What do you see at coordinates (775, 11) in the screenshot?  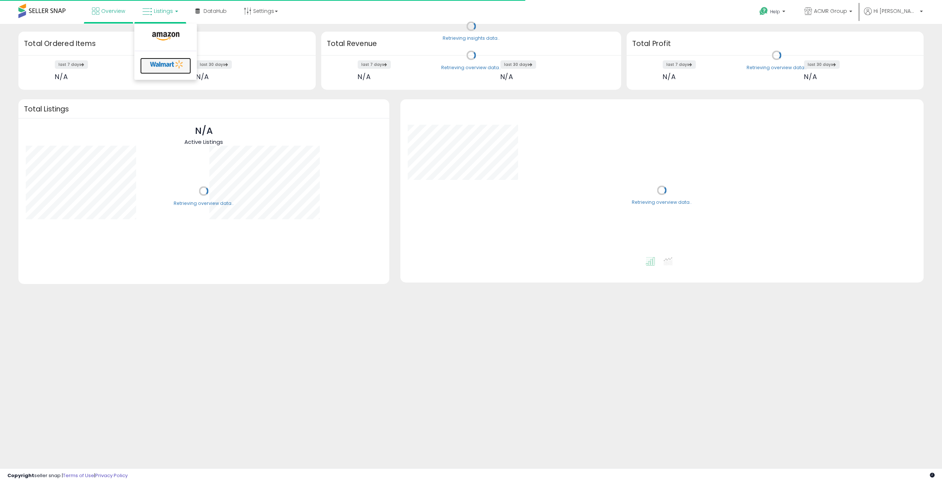 I see `span: Help` at bounding box center [775, 11].